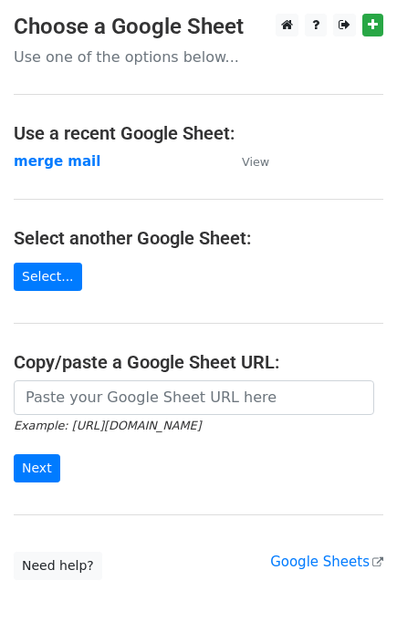 This screenshot has height=622, width=397. What do you see at coordinates (36, 468) in the screenshot?
I see `input: Next` at bounding box center [36, 468].